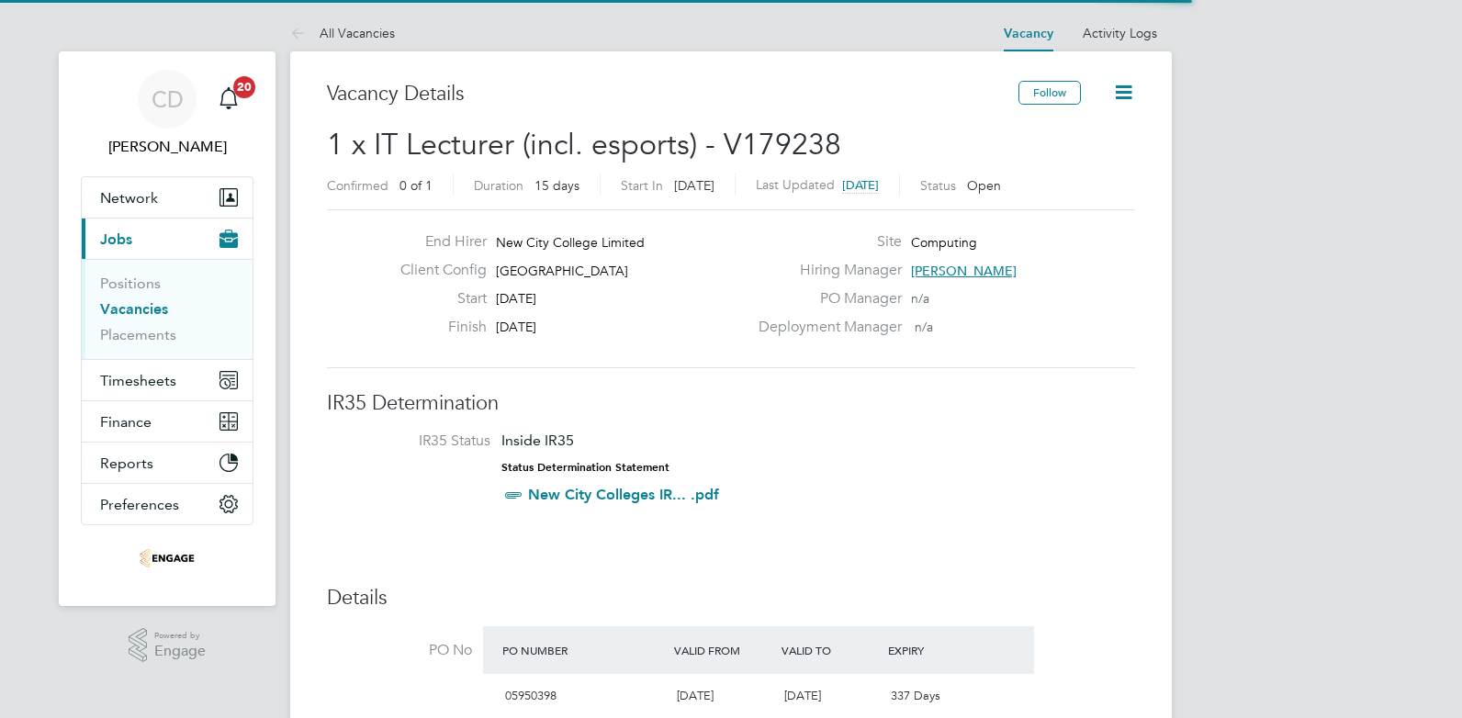  What do you see at coordinates (167, 380) in the screenshot?
I see `button: Timesheets` at bounding box center [167, 380].